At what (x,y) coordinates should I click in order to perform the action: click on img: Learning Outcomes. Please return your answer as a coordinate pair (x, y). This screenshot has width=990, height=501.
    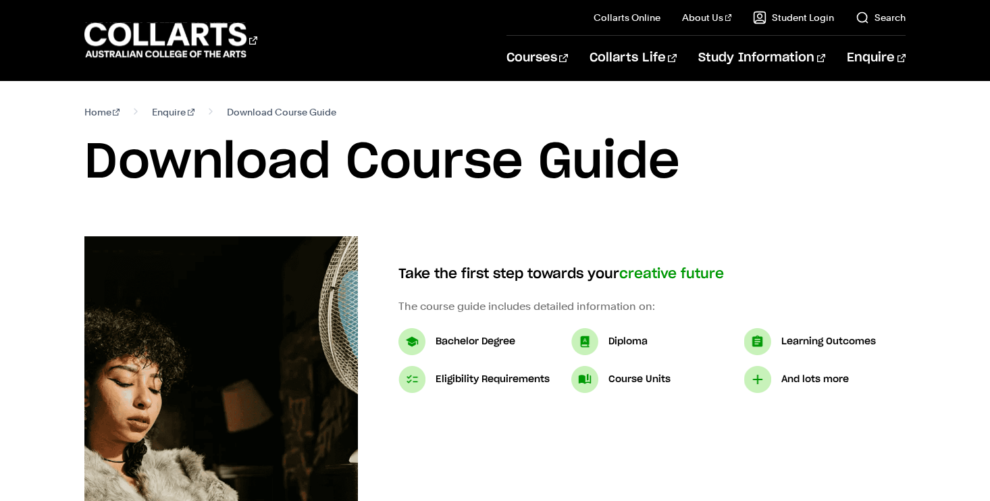
    Looking at the image, I should click on (758, 342).